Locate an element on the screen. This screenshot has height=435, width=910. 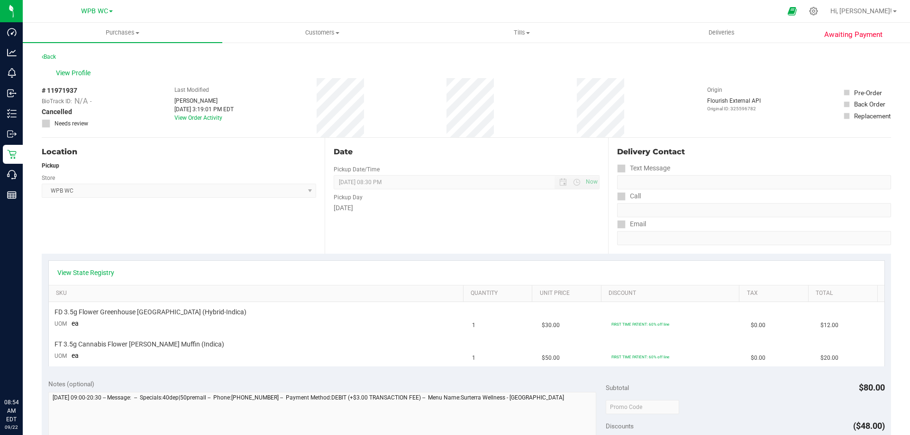
span: $50.00 is located at coordinates (551, 358).